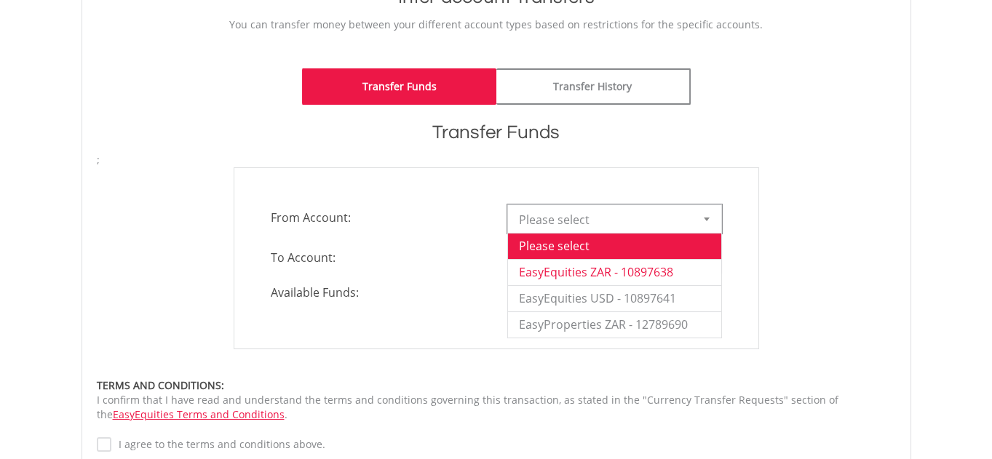  What do you see at coordinates (614, 298) in the screenshot?
I see `li: EasyEquities USD - 10897641` at bounding box center [614, 298].